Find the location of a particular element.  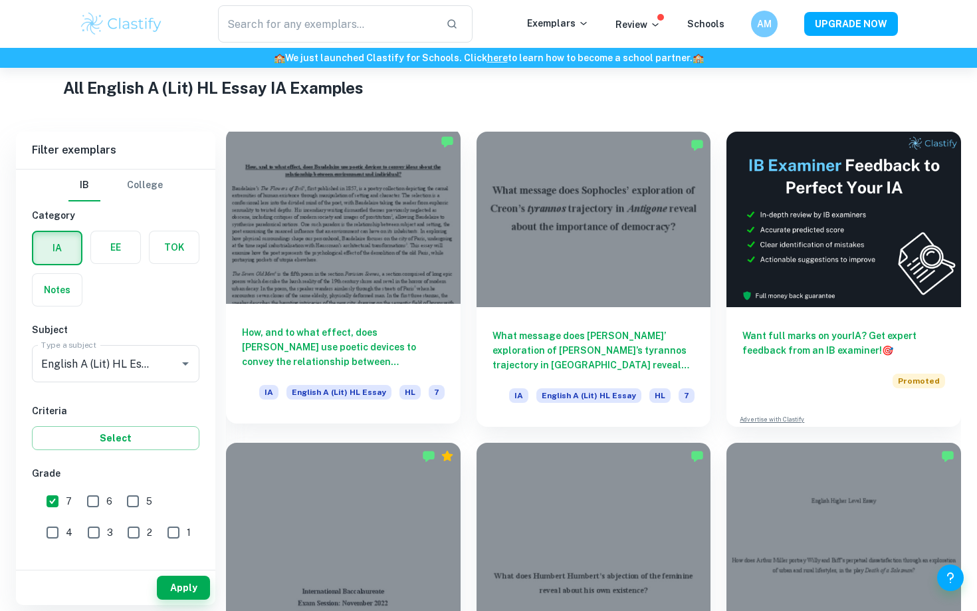

h6: Filter exemplars is located at coordinates (116, 150).